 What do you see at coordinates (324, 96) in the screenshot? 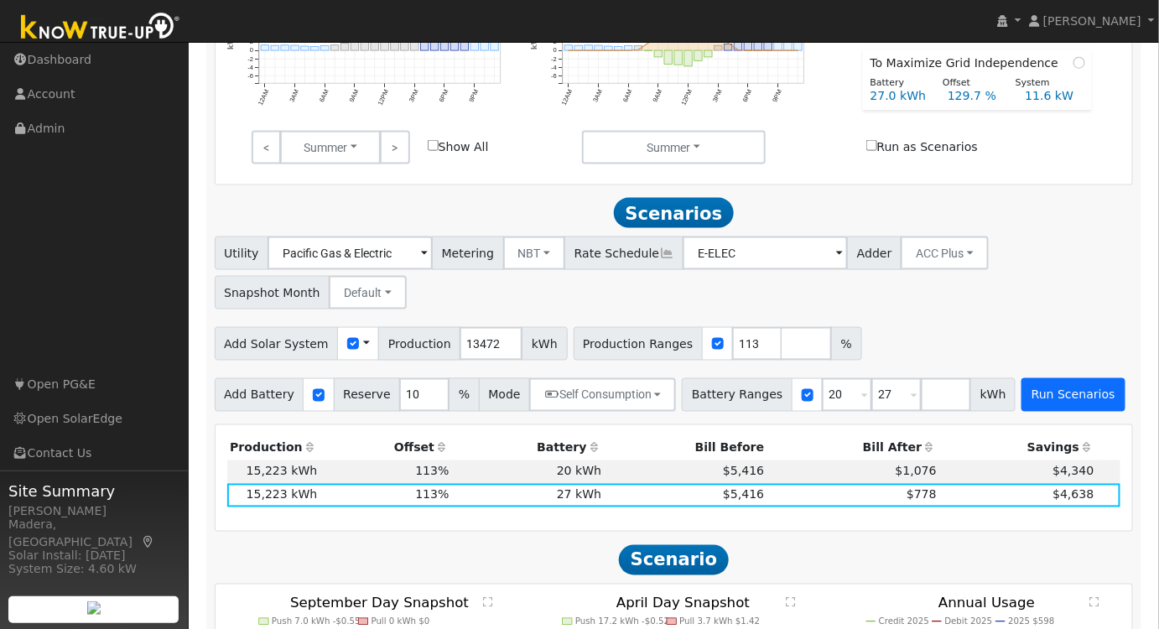
I see `text: 6AM` at bounding box center [324, 96].